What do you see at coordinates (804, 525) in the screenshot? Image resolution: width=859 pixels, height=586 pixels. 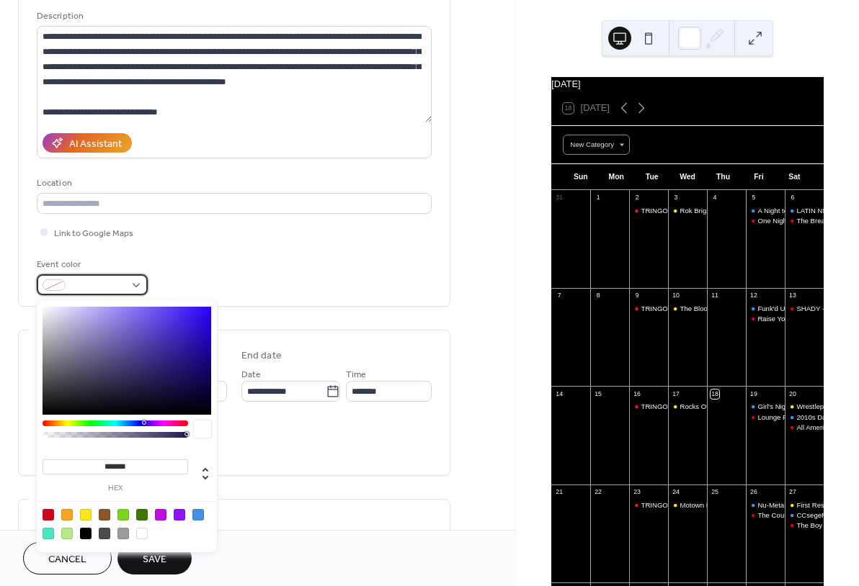 I see `div: The Boy Band Night - FRONT STAGE` at bounding box center [804, 525].